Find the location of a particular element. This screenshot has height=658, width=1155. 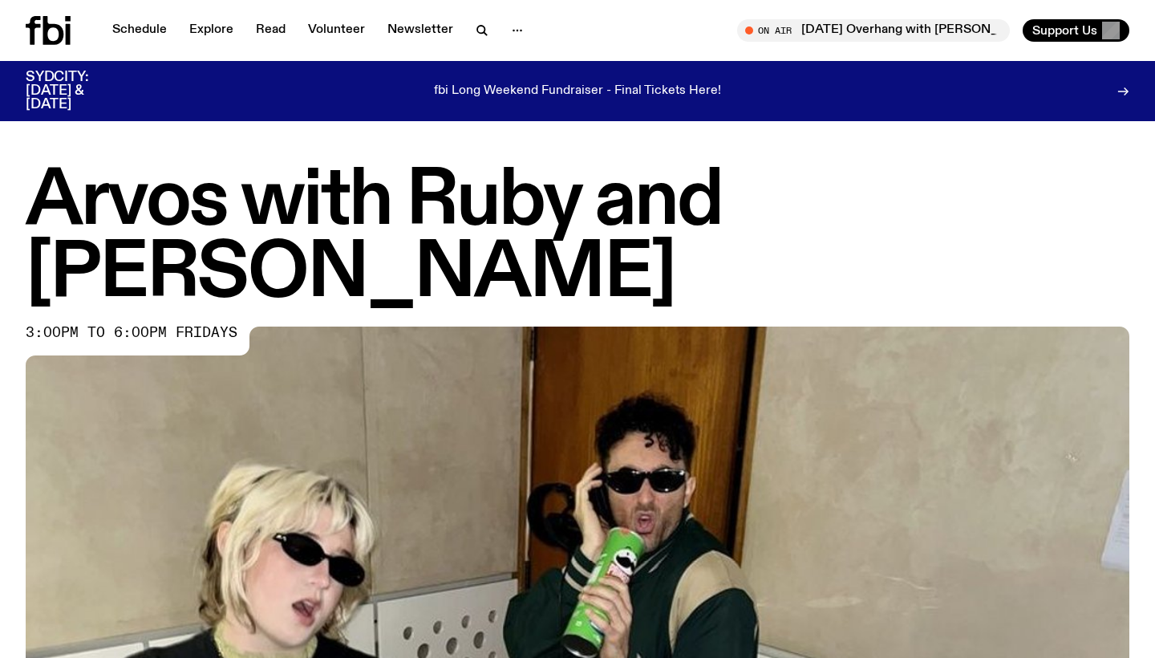

a: Read is located at coordinates (270, 30).